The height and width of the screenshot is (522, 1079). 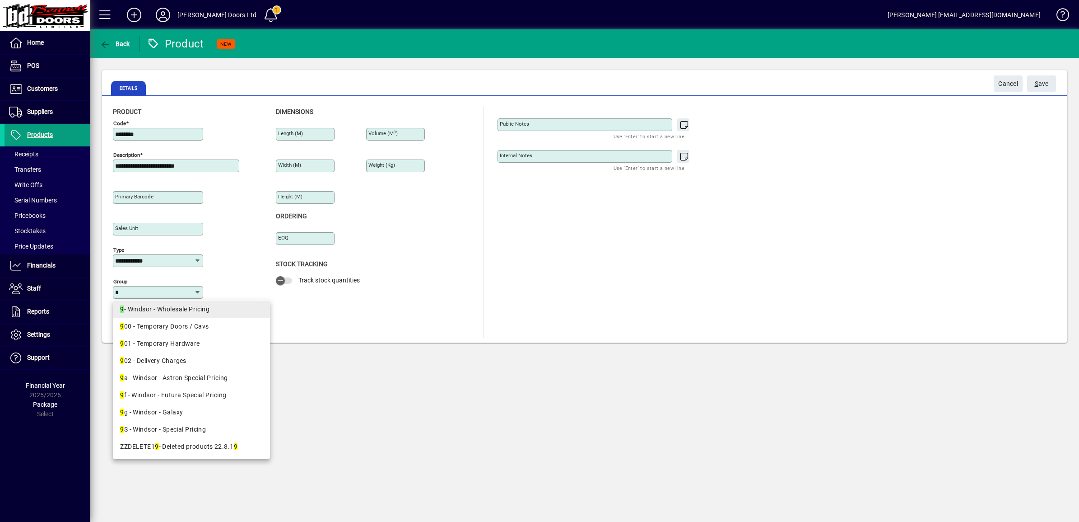 What do you see at coordinates (127, 112) in the screenshot?
I see `span: Product` at bounding box center [127, 112].